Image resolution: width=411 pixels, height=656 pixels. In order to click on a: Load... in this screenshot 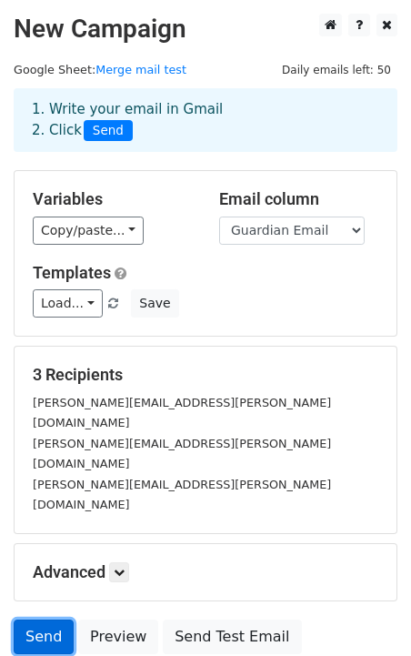, I will do `click(67, 303)`.